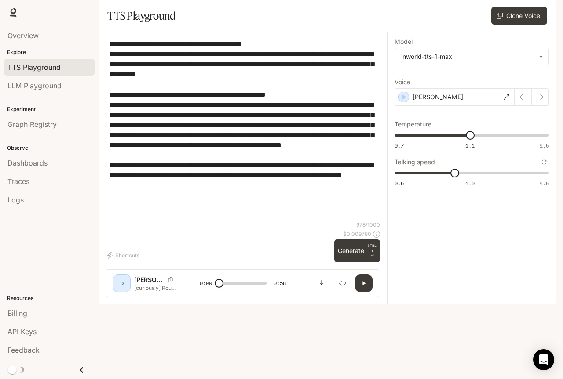 The width and height of the screenshot is (563, 379). I want to click on p: 978 / 1000, so click(368, 225).